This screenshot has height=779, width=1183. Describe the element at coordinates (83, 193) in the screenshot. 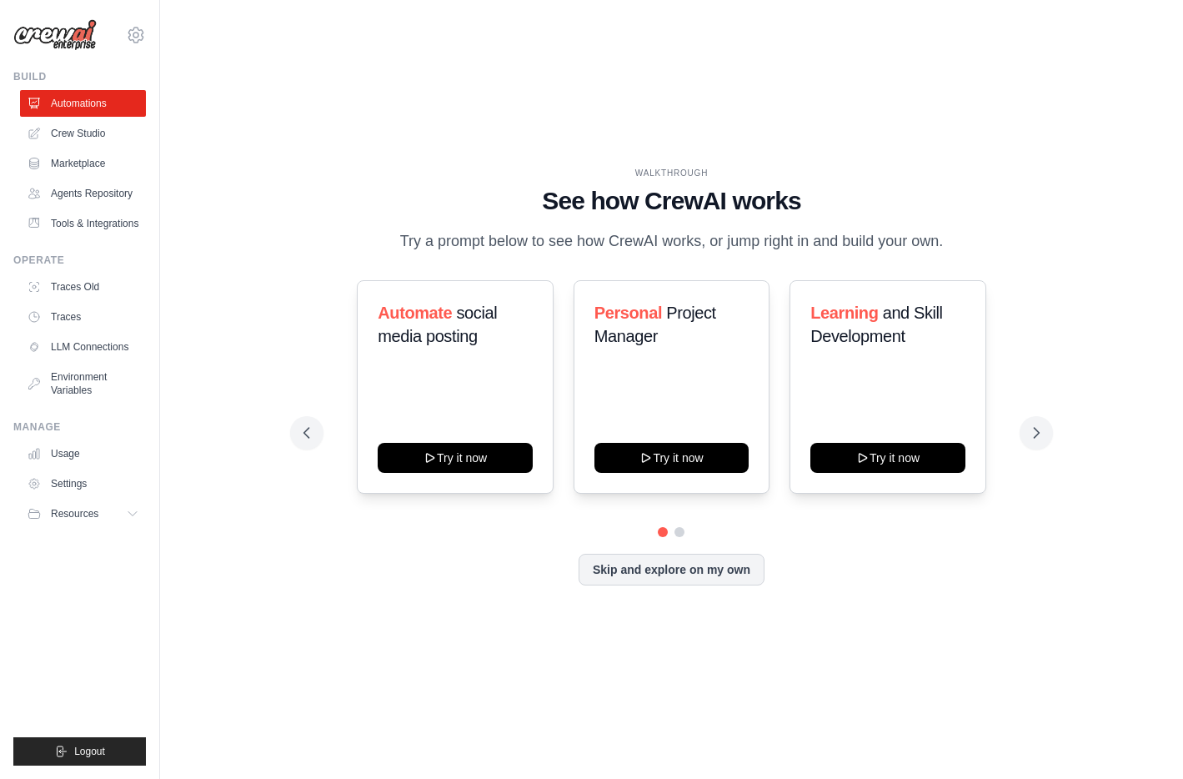

I see `a: Agents Repository` at that location.